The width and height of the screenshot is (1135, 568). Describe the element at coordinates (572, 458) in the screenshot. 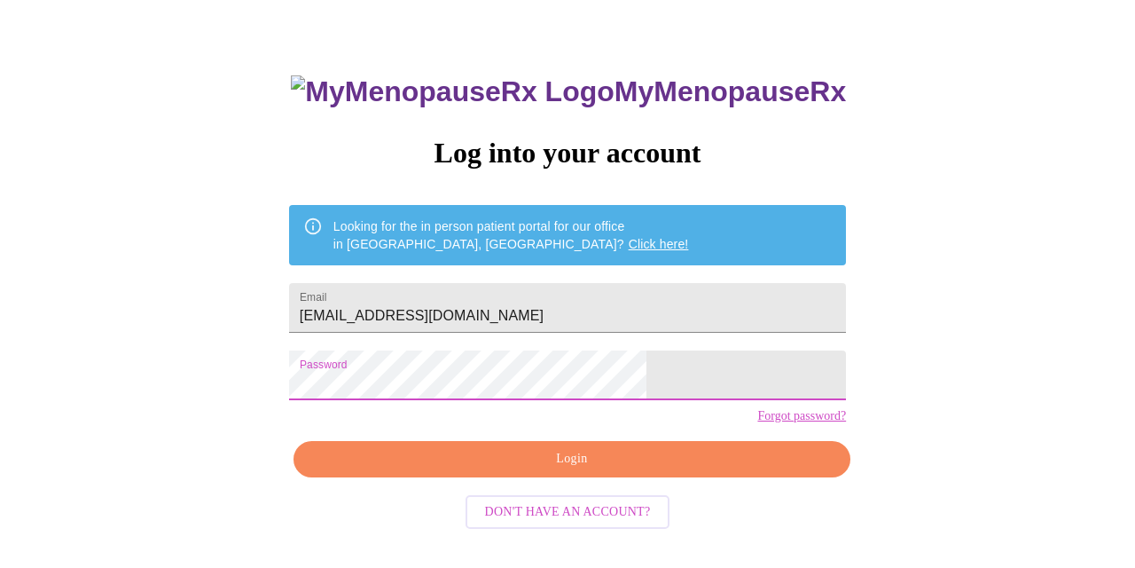

I see `span: Login` at that location.